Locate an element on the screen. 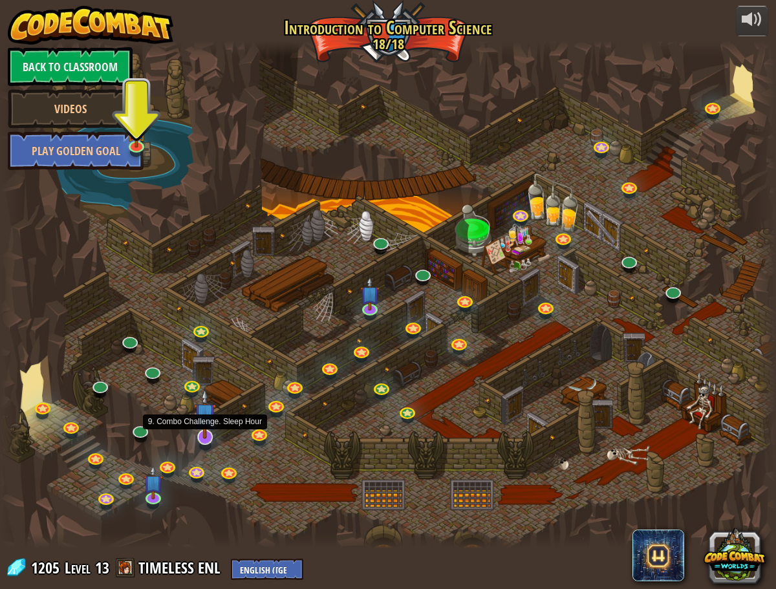  span: Level is located at coordinates (78, 568).